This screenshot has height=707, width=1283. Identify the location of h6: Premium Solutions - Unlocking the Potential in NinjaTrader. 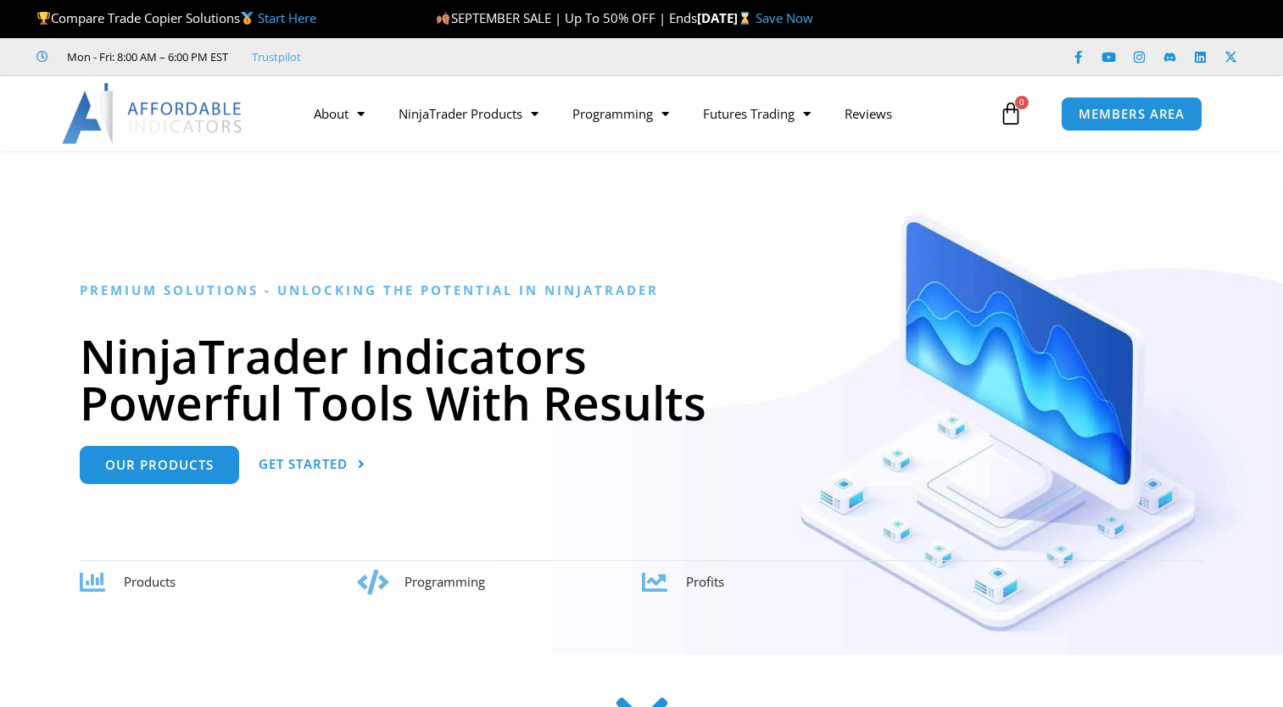
(641, 290).